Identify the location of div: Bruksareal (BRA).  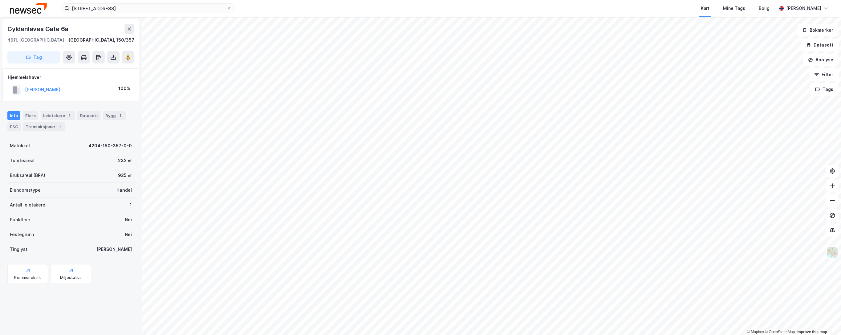
(27, 175).